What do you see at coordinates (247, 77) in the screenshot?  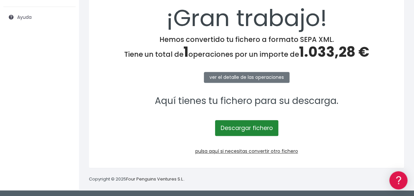 I see `a: ver el detalle de las operaciones` at bounding box center [247, 77].